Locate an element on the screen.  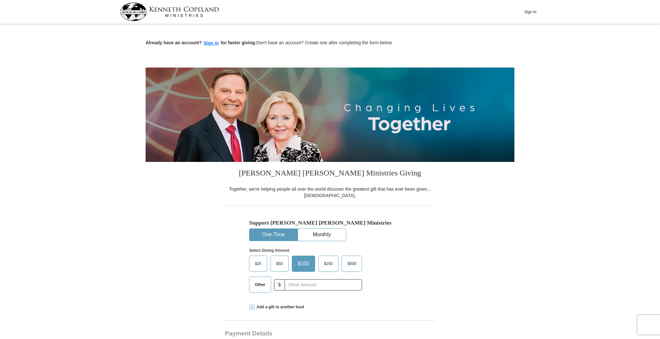
strong: Select Giving Amount is located at coordinates (269, 251).